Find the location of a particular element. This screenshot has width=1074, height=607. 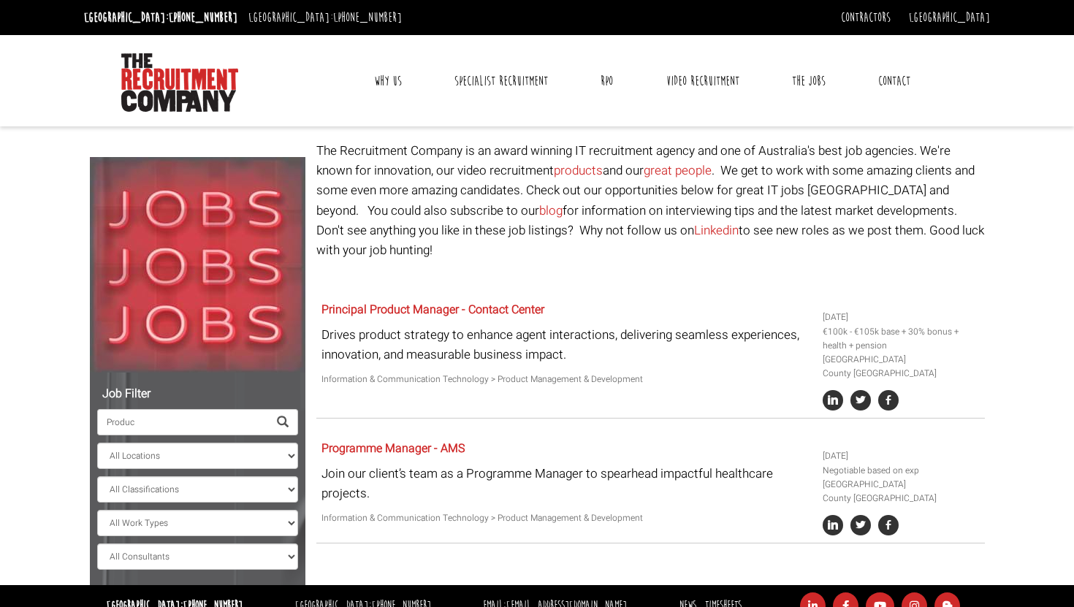

img: The Recruitment Company is located at coordinates (180, 83).